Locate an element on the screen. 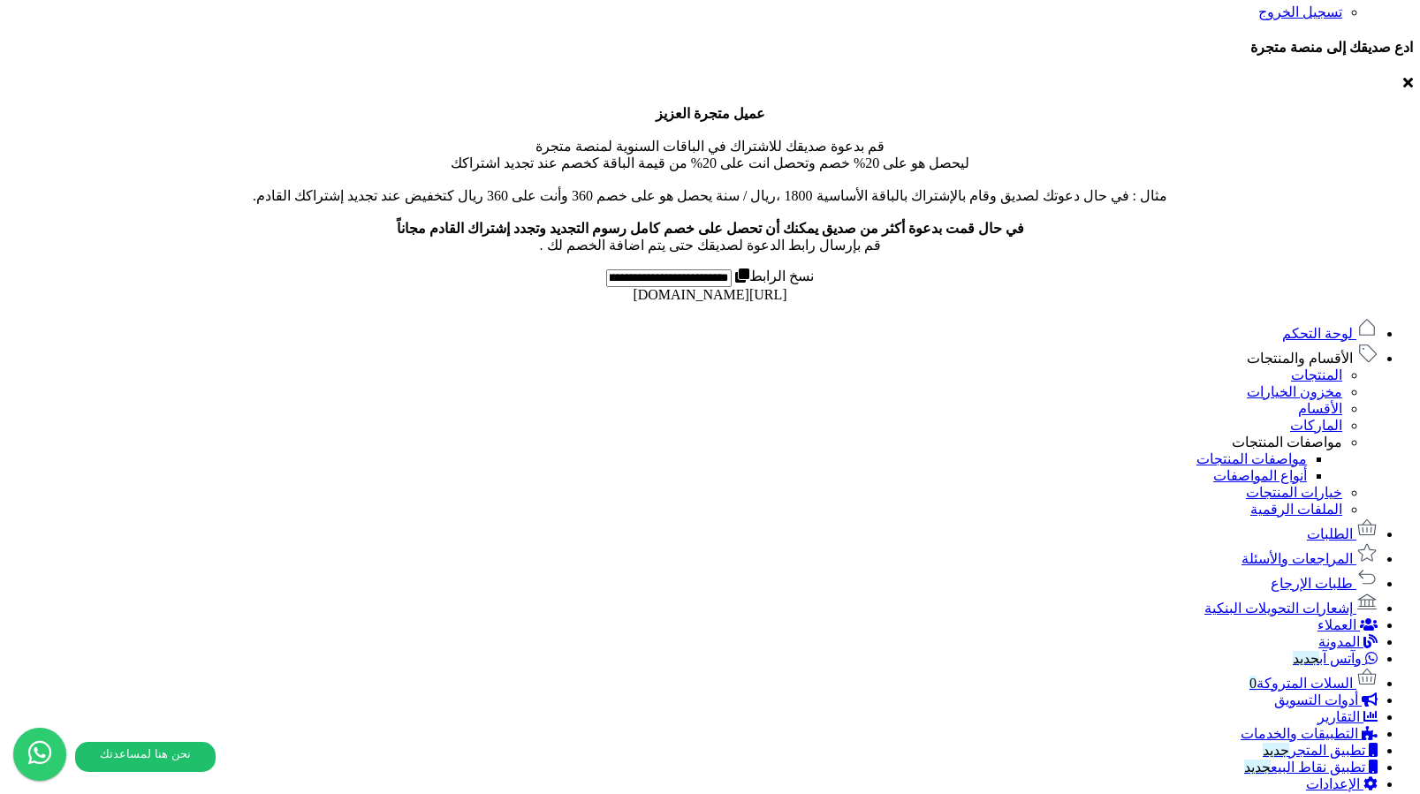 Image resolution: width=1420 pixels, height=794 pixels. a: أدوات التسويق is located at coordinates (1325, 700).